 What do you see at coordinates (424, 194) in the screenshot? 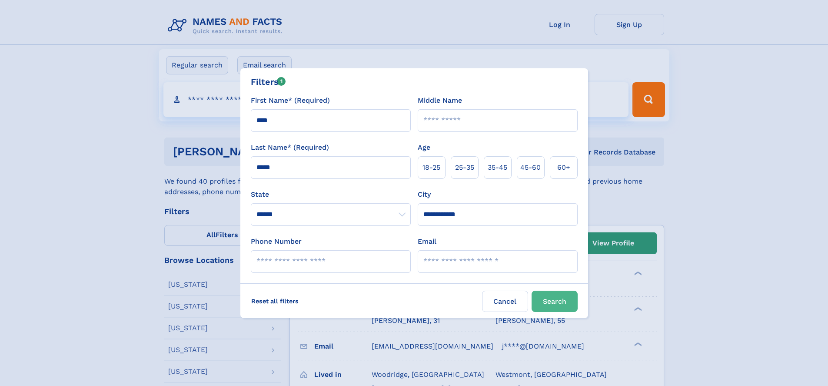
I see `label: City` at bounding box center [424, 194].